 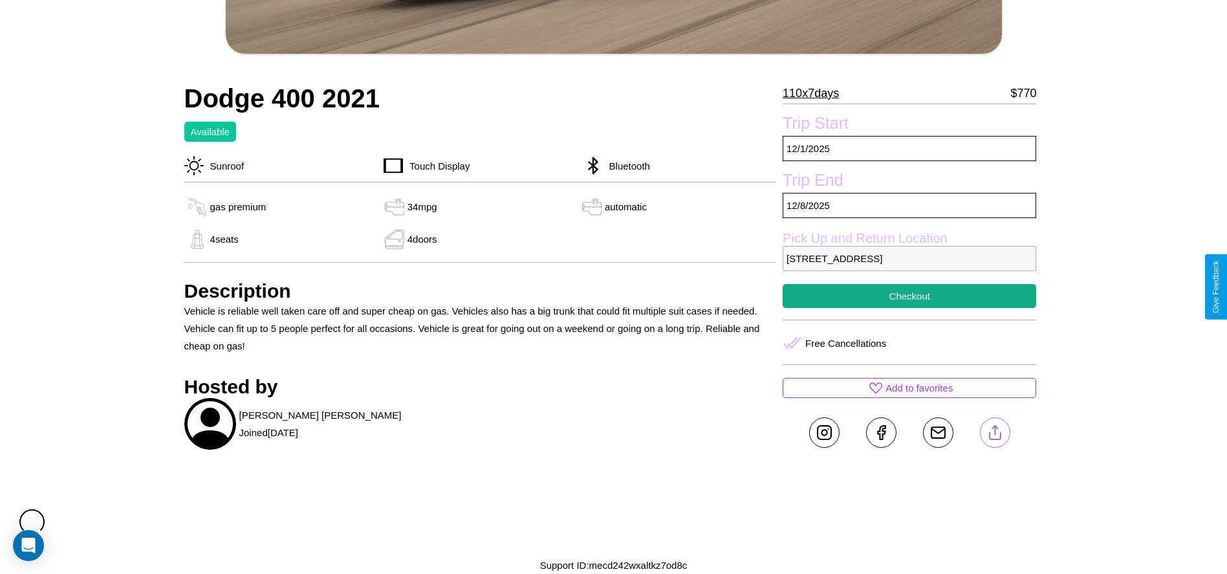 I want to click on h2: Dodge 400 2021, so click(x=481, y=98).